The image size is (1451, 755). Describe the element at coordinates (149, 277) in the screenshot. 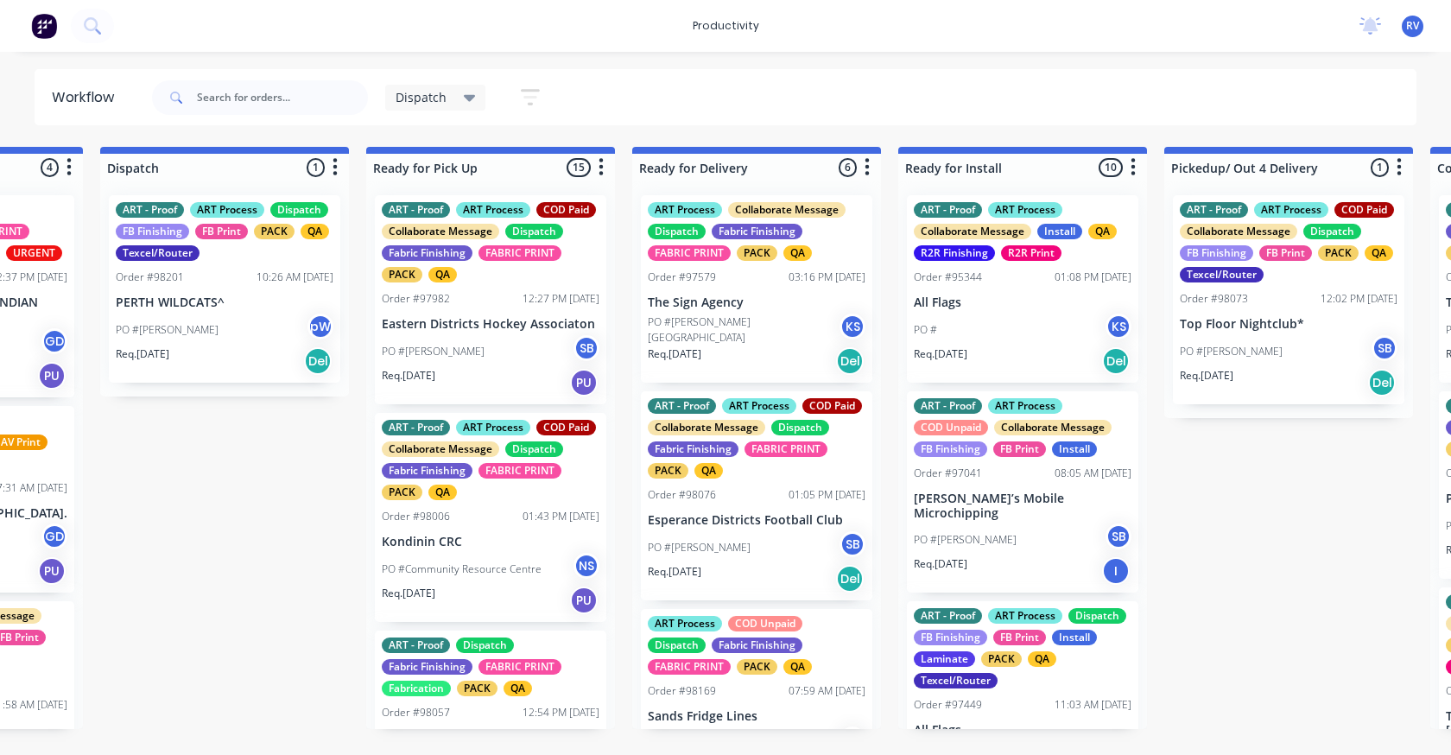

I see `div: Order #98201` at that location.